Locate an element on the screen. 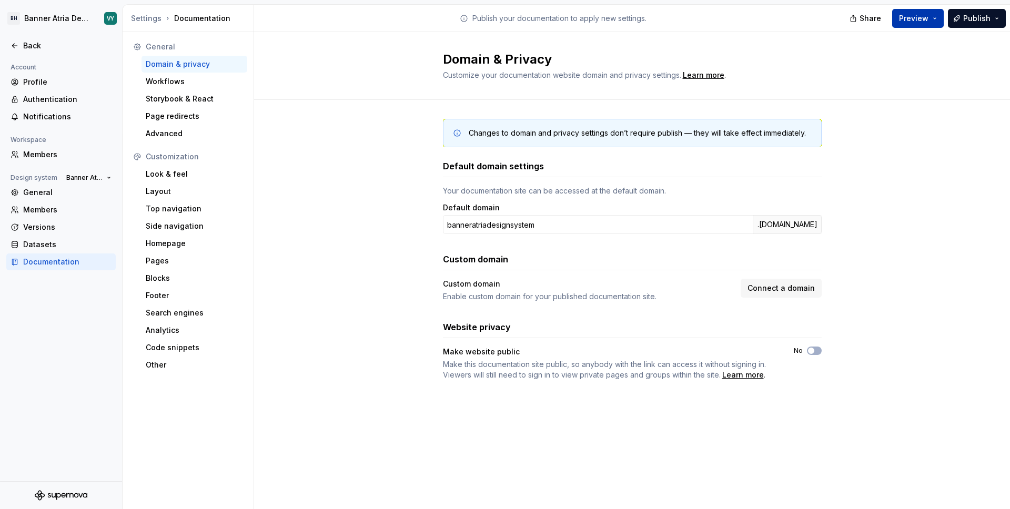 The height and width of the screenshot is (509, 1010). button: Publish is located at coordinates (976, 18).